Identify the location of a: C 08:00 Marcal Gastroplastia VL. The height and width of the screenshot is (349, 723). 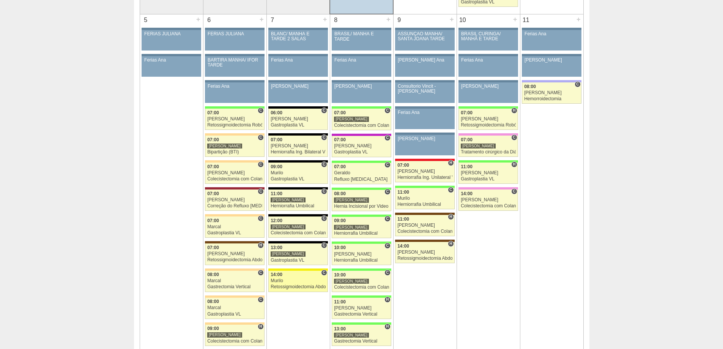
(235, 308).